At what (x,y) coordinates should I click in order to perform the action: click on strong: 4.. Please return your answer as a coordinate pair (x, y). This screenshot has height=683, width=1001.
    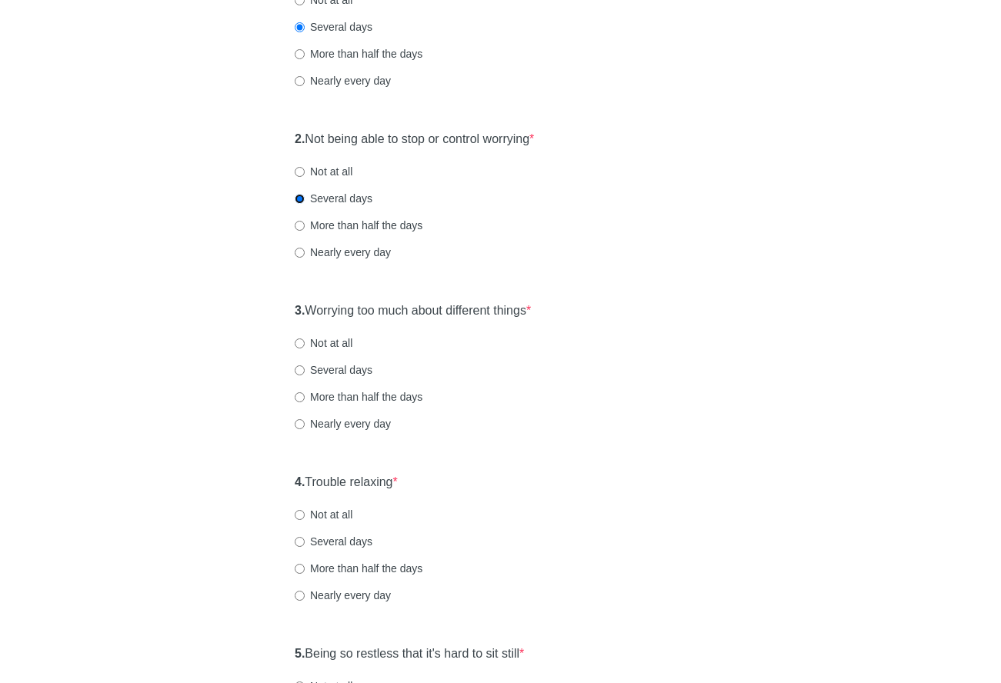
    Looking at the image, I should click on (299, 482).